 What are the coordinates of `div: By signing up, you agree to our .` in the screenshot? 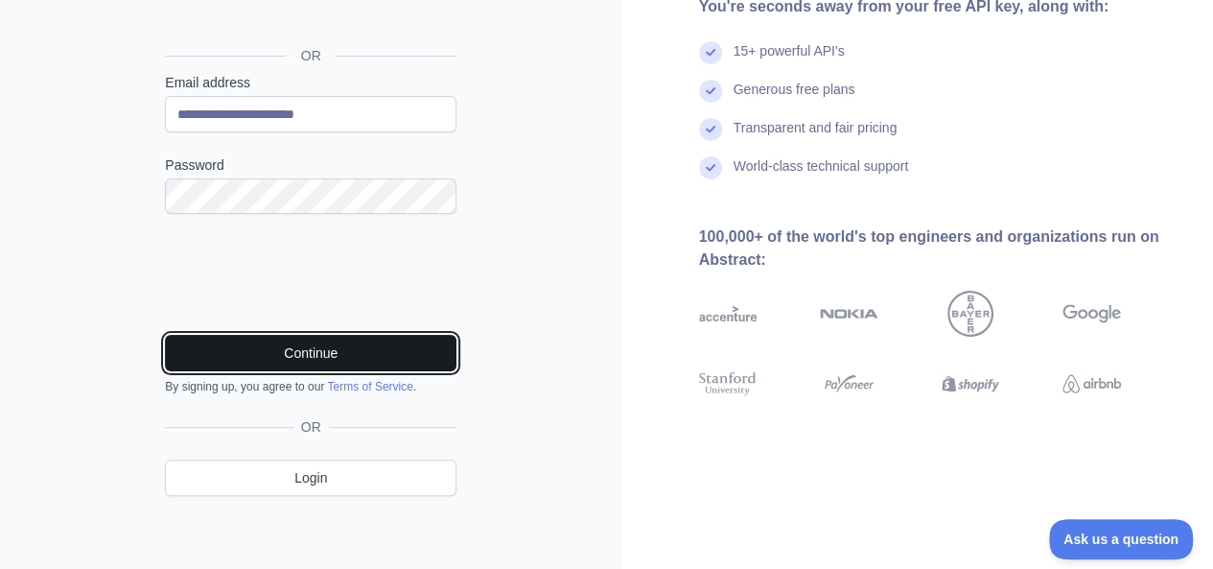 It's located at (311, 387).